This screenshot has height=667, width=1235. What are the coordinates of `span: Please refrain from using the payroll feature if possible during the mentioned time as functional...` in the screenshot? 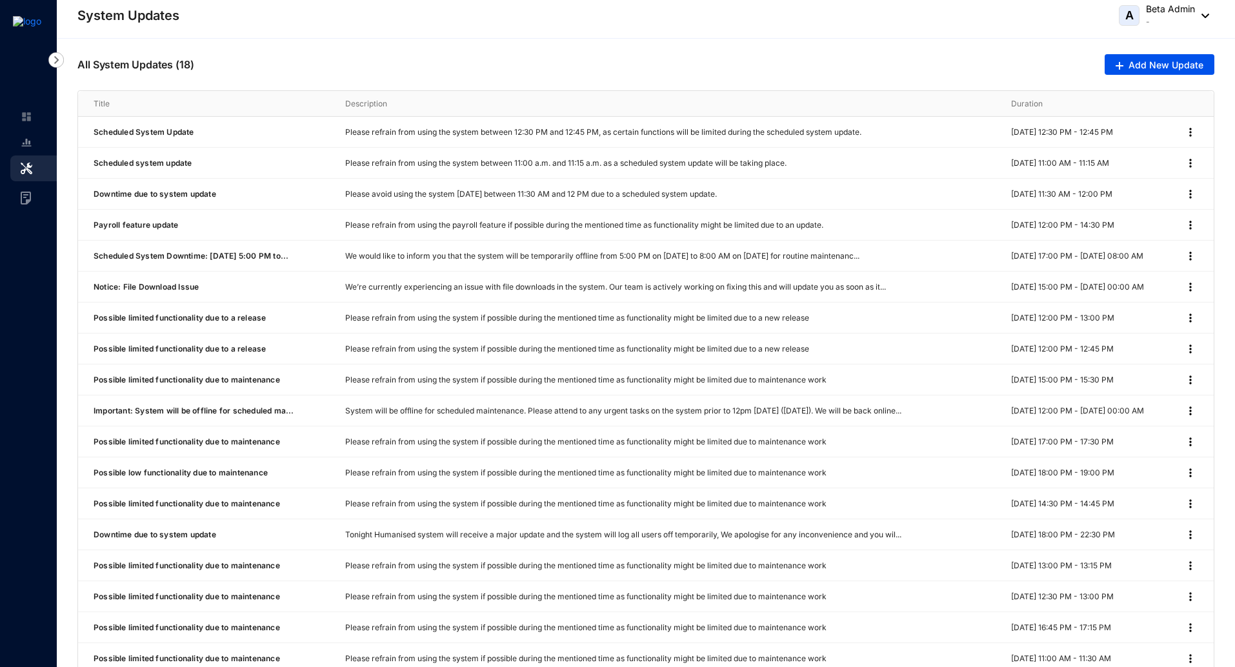 It's located at (584, 224).